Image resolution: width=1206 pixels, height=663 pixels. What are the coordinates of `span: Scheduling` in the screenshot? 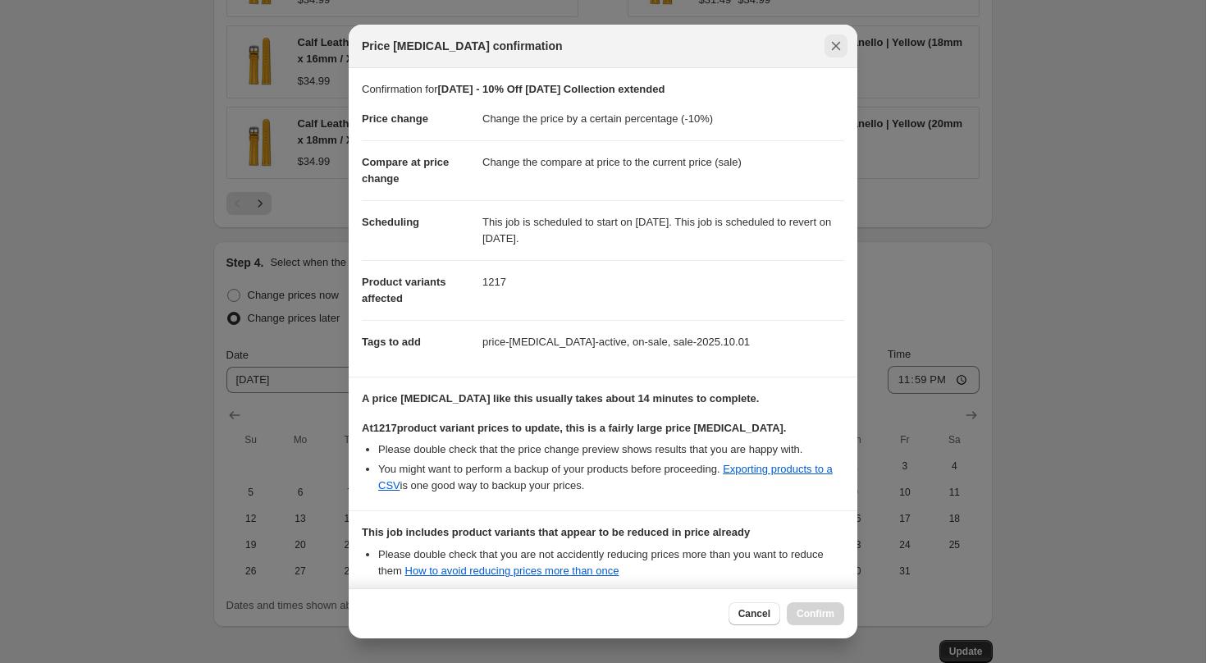 It's located at (390, 221).